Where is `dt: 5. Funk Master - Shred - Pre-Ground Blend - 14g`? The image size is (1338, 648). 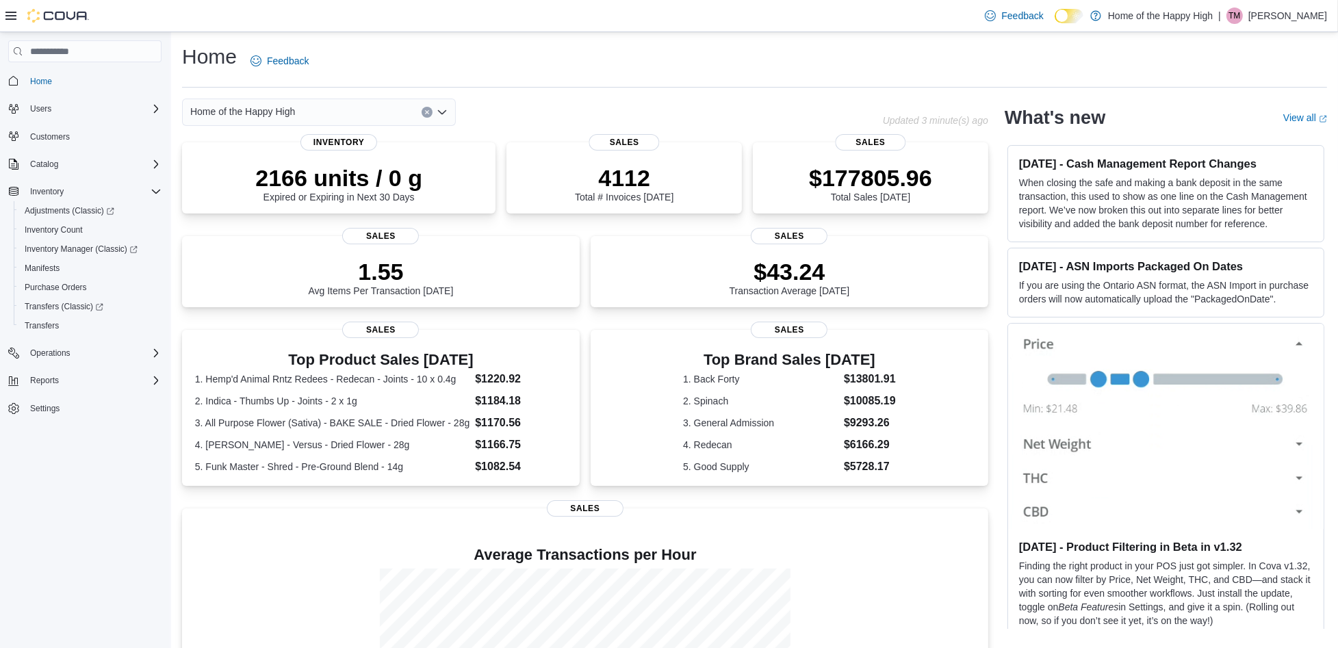
dt: 5. Funk Master - Shred - Pre-Ground Blend - 14g is located at coordinates (332, 467).